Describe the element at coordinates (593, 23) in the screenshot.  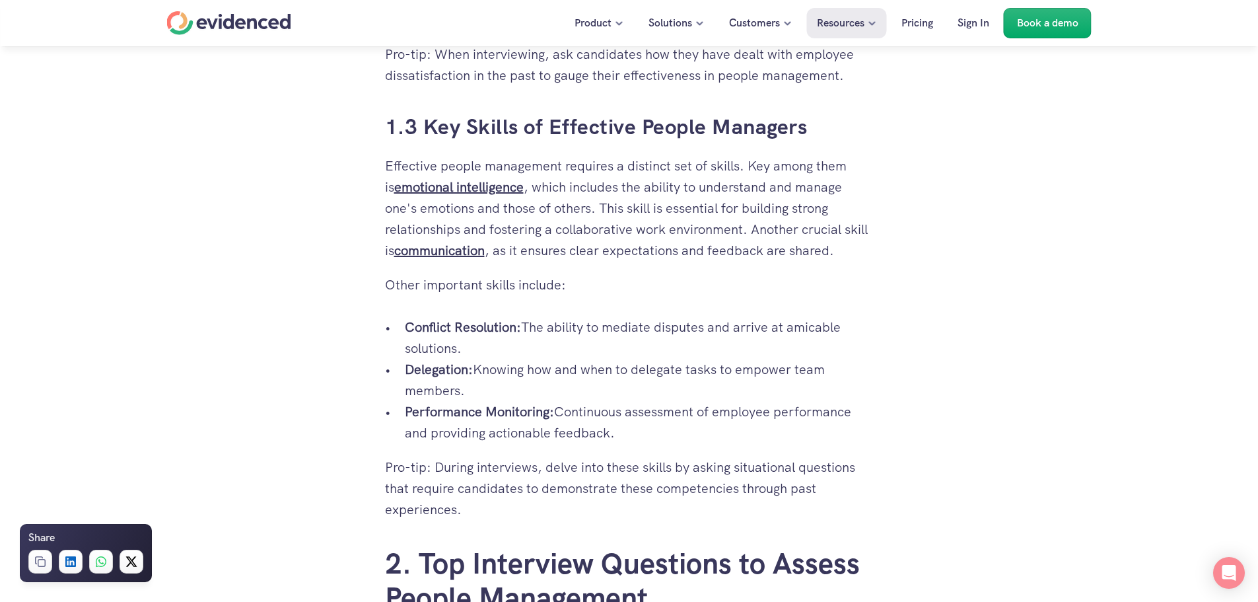
I see `p: Product` at that location.